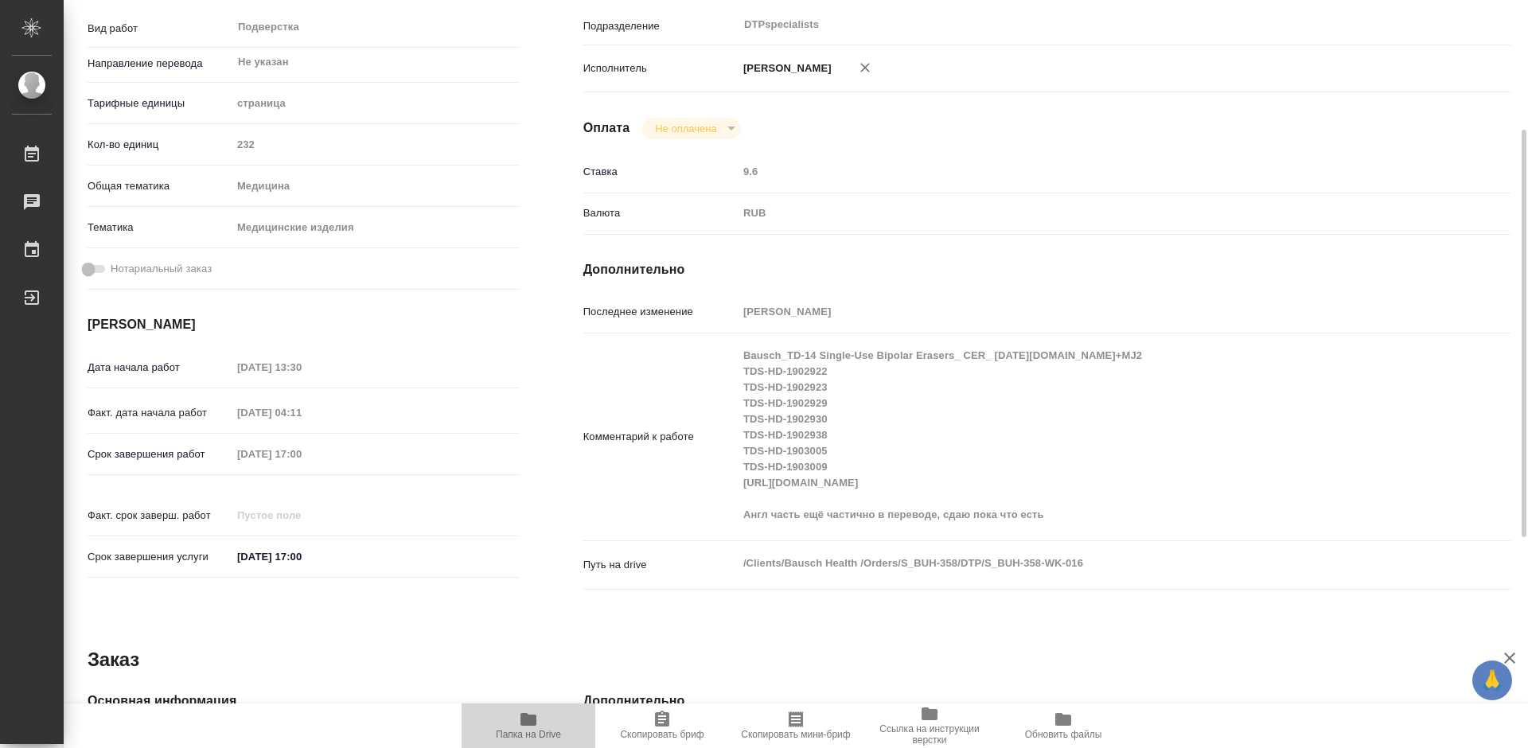 The width and height of the screenshot is (1528, 748). Describe the element at coordinates (159, 145) in the screenshot. I see `p: Кол-во единиц` at that location.